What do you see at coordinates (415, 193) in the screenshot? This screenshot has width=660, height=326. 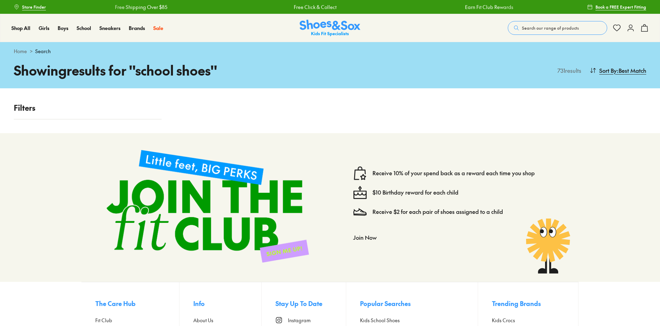 I see `a: $10 Birthday reward for each child` at bounding box center [415, 193].